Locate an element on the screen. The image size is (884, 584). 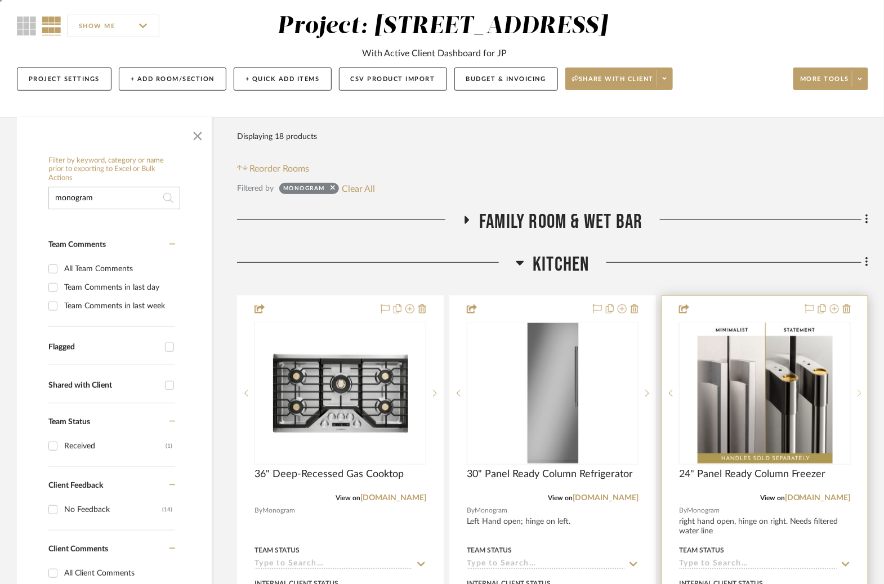
div: With Active Client Dashboard for JP is located at coordinates (435, 53).